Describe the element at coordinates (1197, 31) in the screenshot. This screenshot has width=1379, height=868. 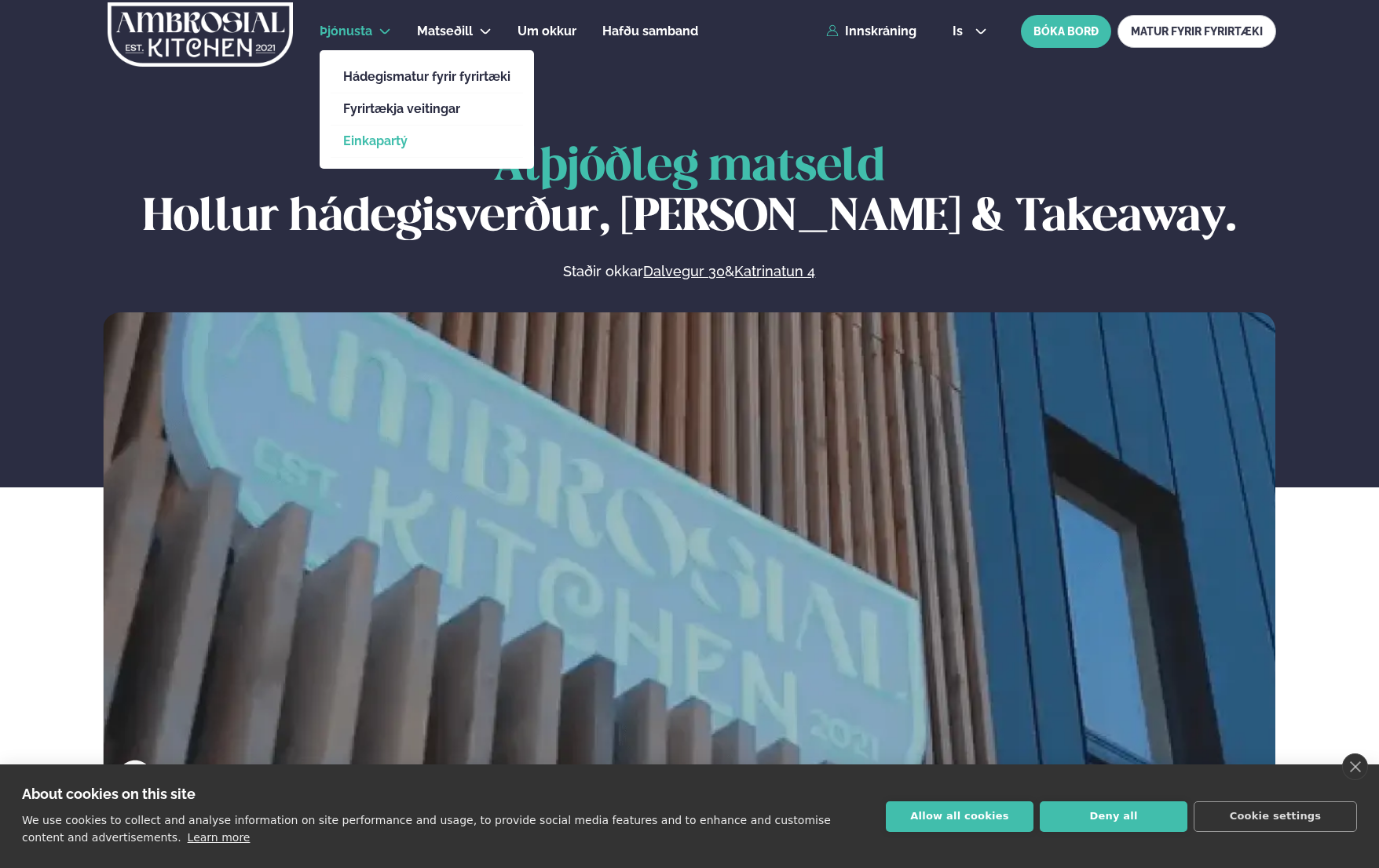
I see `a: MATUR FYRIR FYRIRTÆKI` at that location.